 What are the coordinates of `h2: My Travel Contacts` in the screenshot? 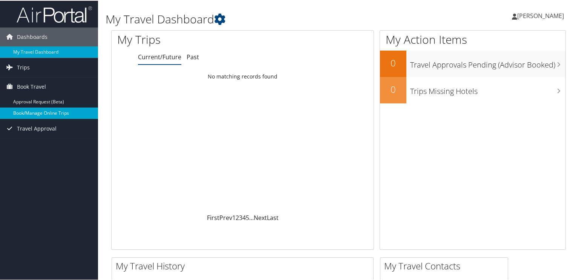 It's located at (446, 265).